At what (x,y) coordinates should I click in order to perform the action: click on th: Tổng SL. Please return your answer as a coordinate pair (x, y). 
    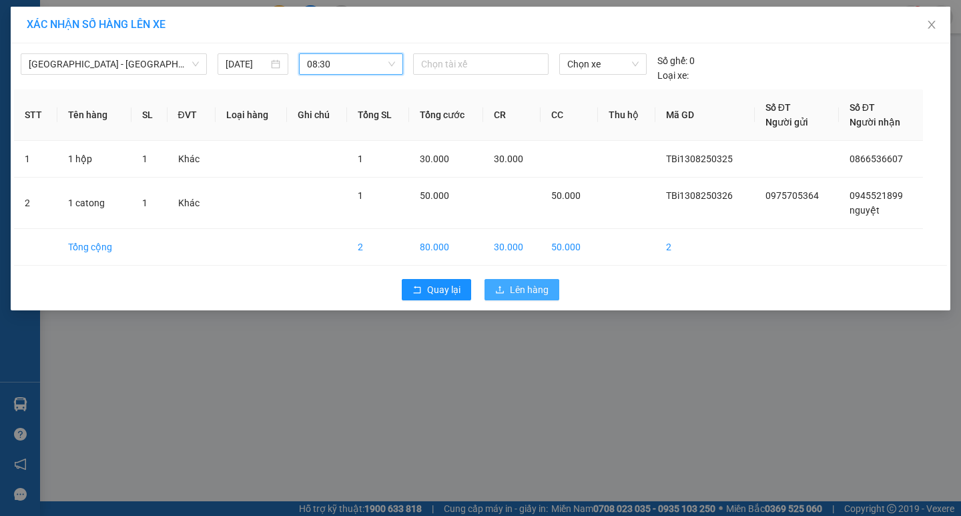
    Looking at the image, I should click on (378, 115).